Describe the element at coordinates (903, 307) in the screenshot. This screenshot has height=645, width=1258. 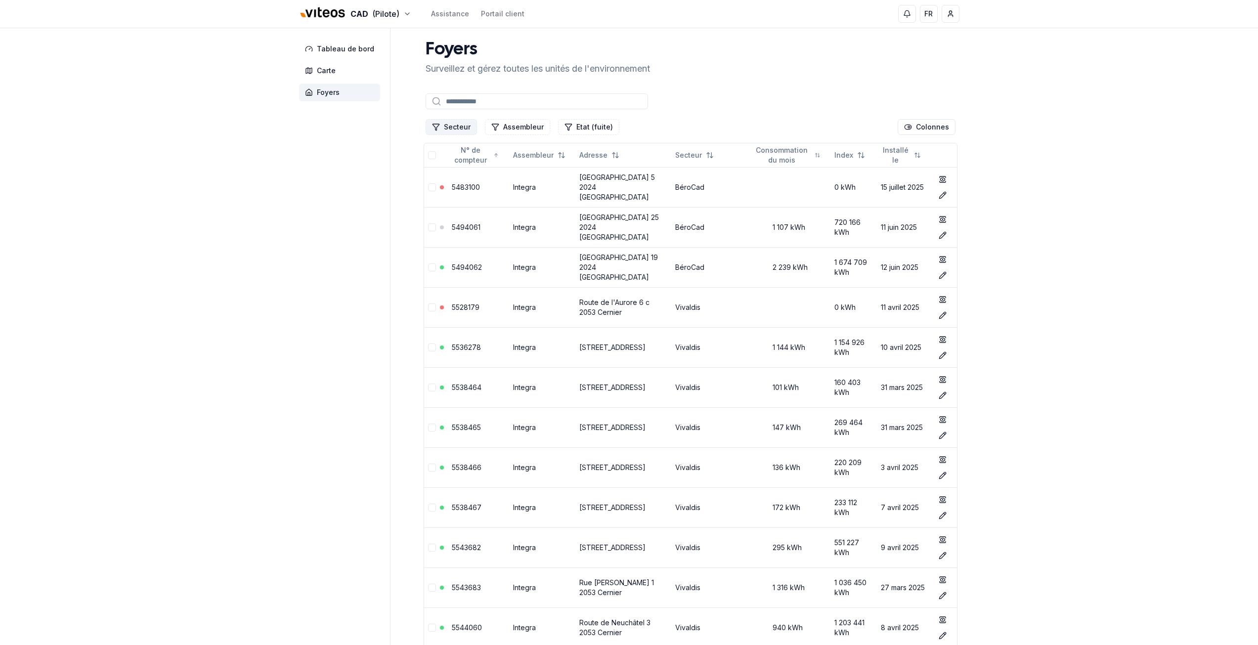
I see `td: 11 avril 2025` at that location.